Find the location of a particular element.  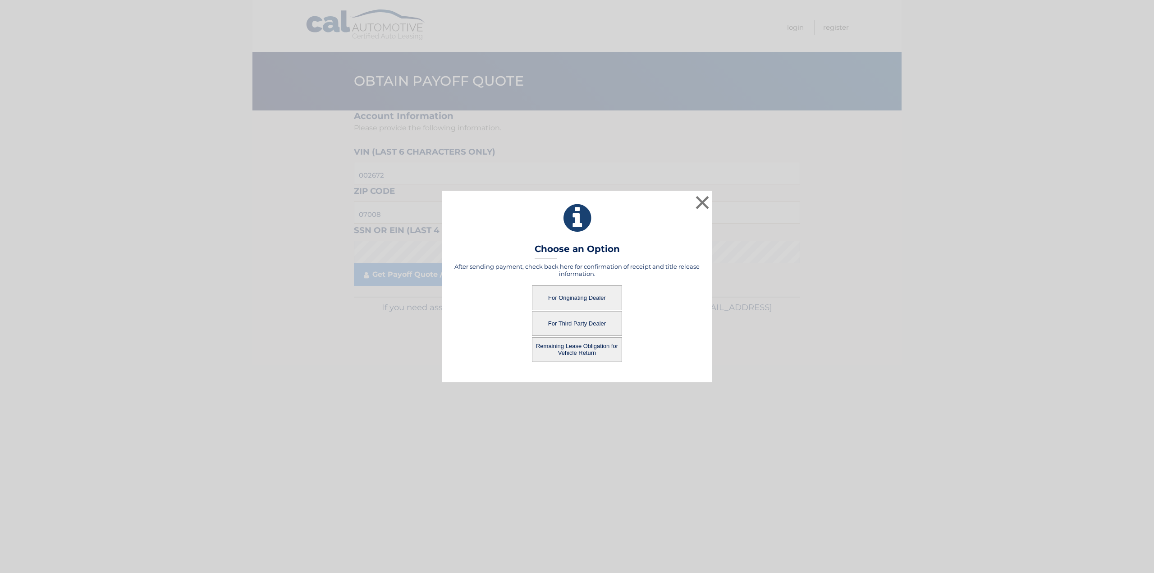

button: For Third Party Dealer is located at coordinates (577, 323).